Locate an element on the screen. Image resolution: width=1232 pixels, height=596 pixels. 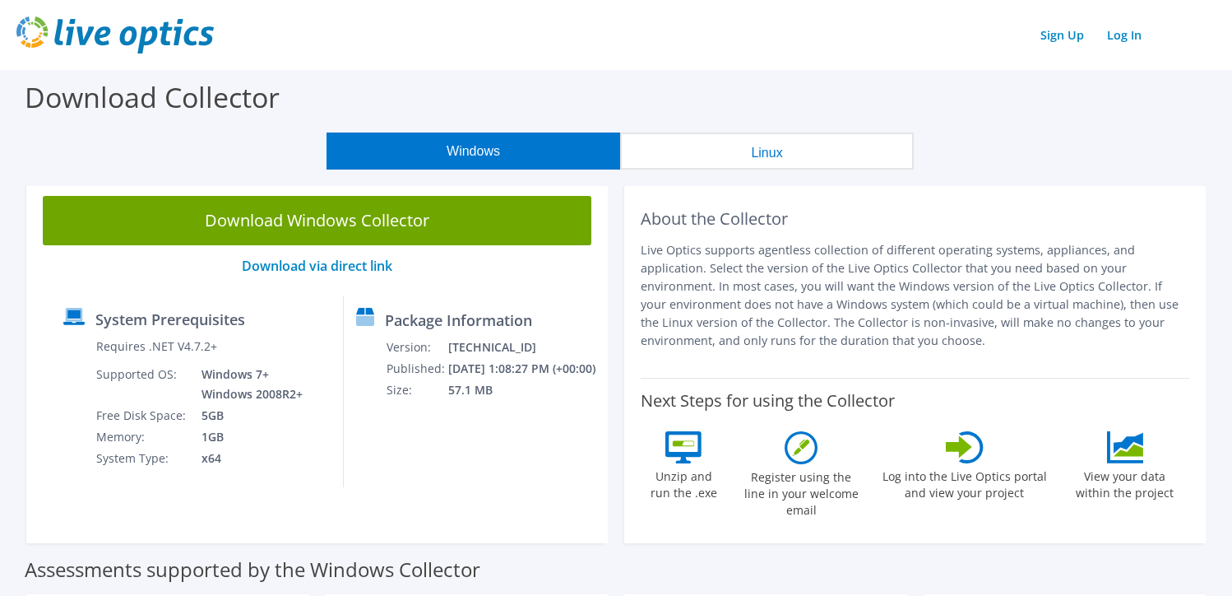
a: Download via direct link is located at coordinates (317, 266).